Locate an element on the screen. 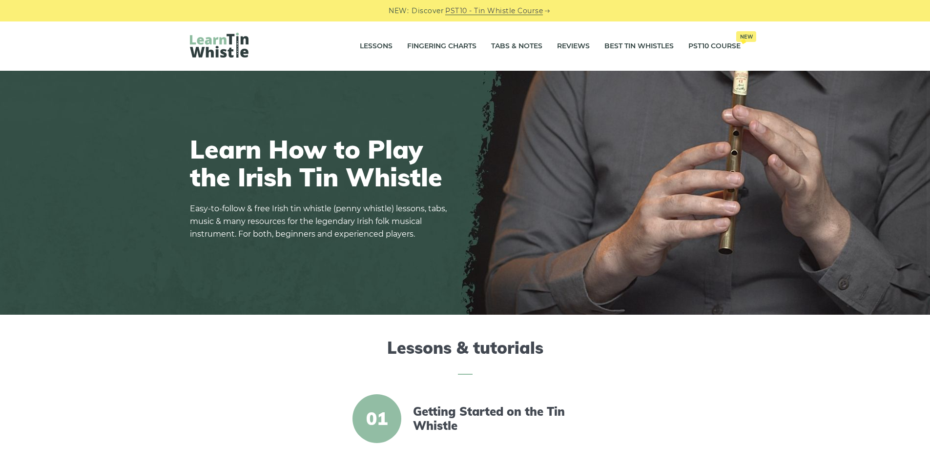 The height and width of the screenshot is (465, 930). a: Lessons is located at coordinates (376, 46).